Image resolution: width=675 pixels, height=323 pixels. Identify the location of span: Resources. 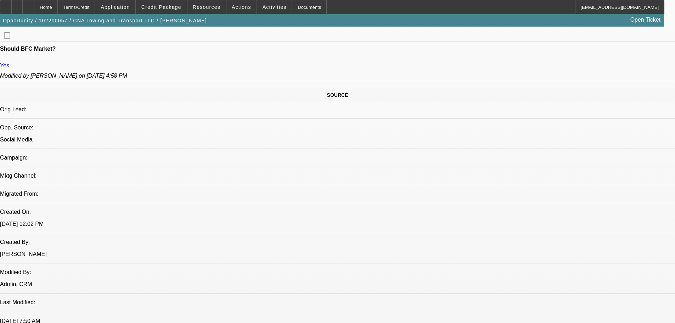
(207, 7).